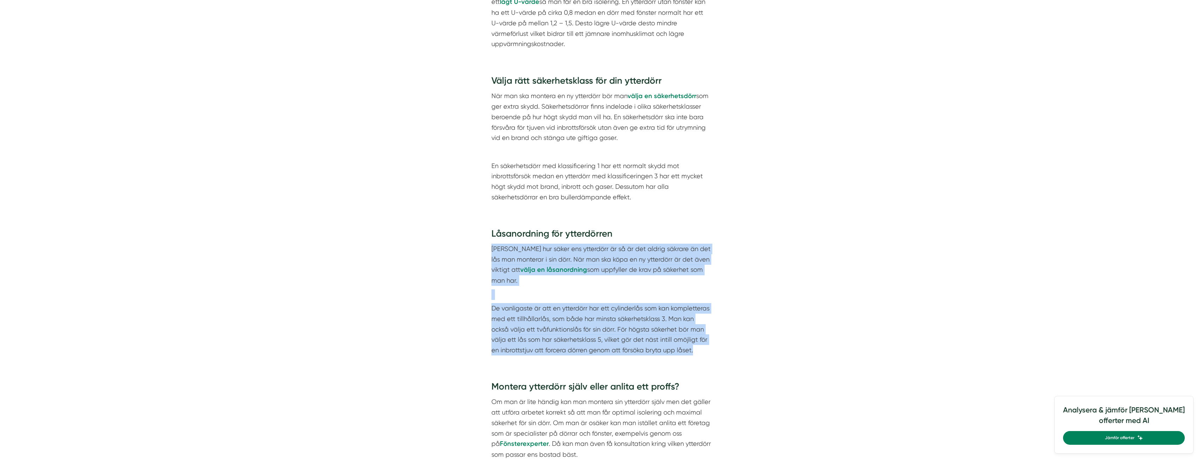 The height and width of the screenshot is (462, 1202). What do you see at coordinates (601, 236) in the screenshot?
I see `h3: Låsanordning för ytterdörren` at bounding box center [601, 236].